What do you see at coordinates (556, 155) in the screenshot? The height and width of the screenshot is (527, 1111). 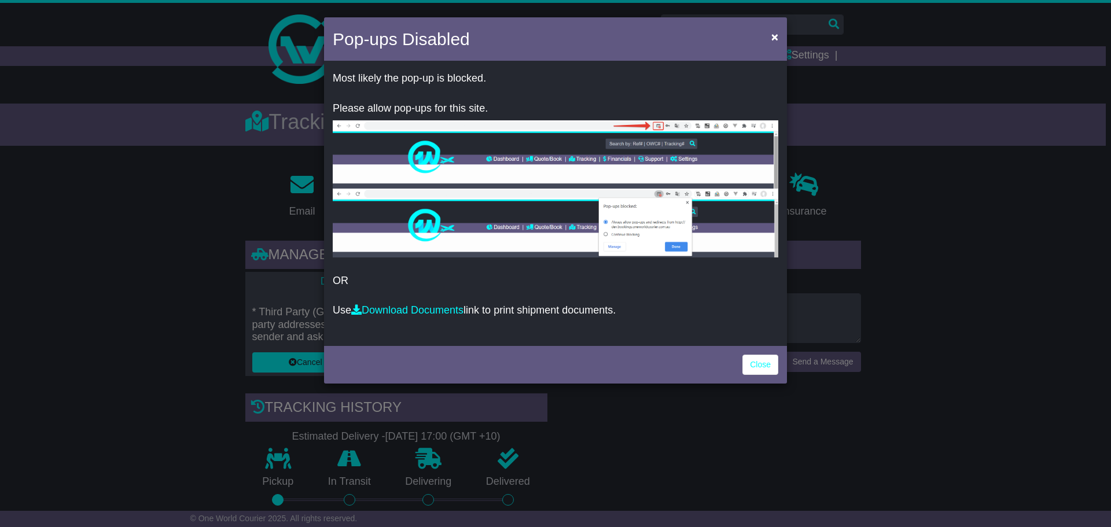 I see `img: allow-popup-1.png` at bounding box center [556, 155].